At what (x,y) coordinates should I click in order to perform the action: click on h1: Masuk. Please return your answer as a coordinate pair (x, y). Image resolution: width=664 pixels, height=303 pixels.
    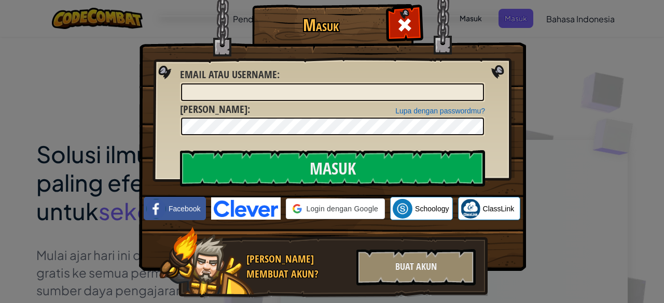
    Looking at the image, I should click on (321, 25).